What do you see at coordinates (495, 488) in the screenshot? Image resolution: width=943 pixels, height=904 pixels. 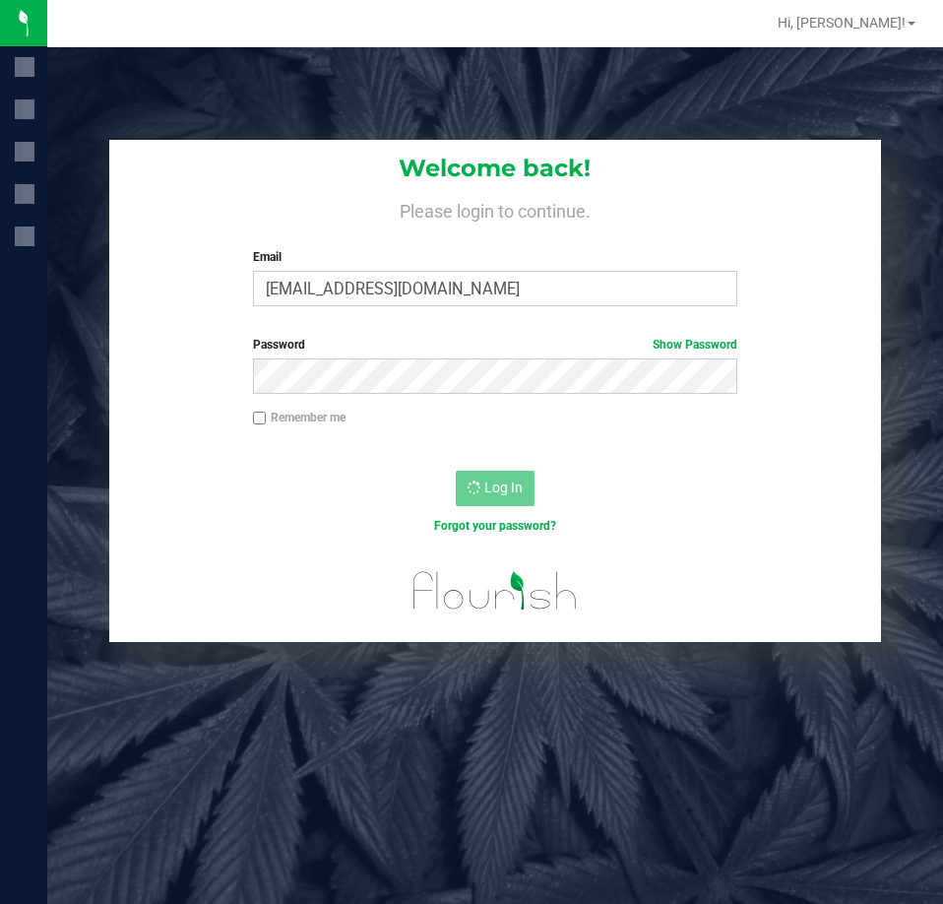 I see `button: Log In` at bounding box center [495, 488].